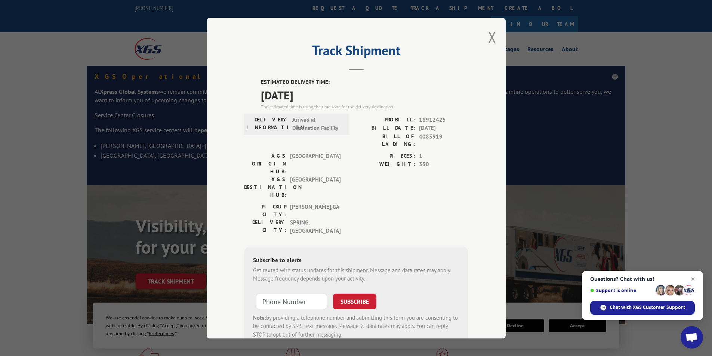 The image size is (712, 356). What do you see at coordinates (356, 274) in the screenshot?
I see `div: Get texted with status updates for this shipment. Message and data rates may apply. Message frequ...` at bounding box center [356, 274].